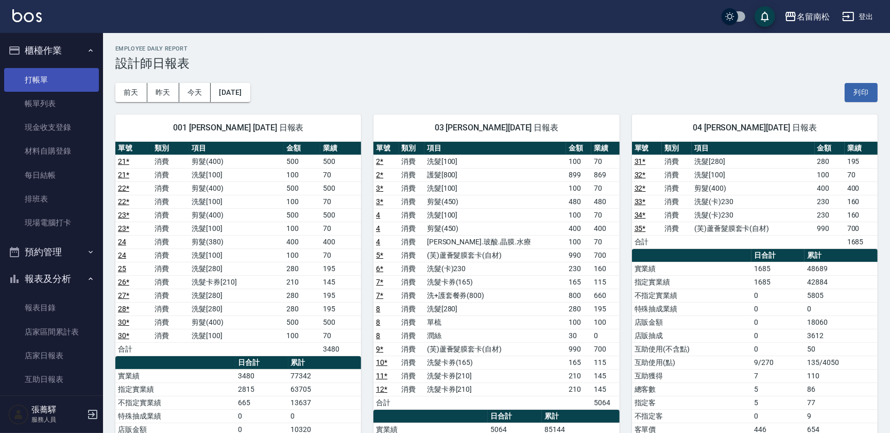  I want to click on td: 230, so click(830, 201).